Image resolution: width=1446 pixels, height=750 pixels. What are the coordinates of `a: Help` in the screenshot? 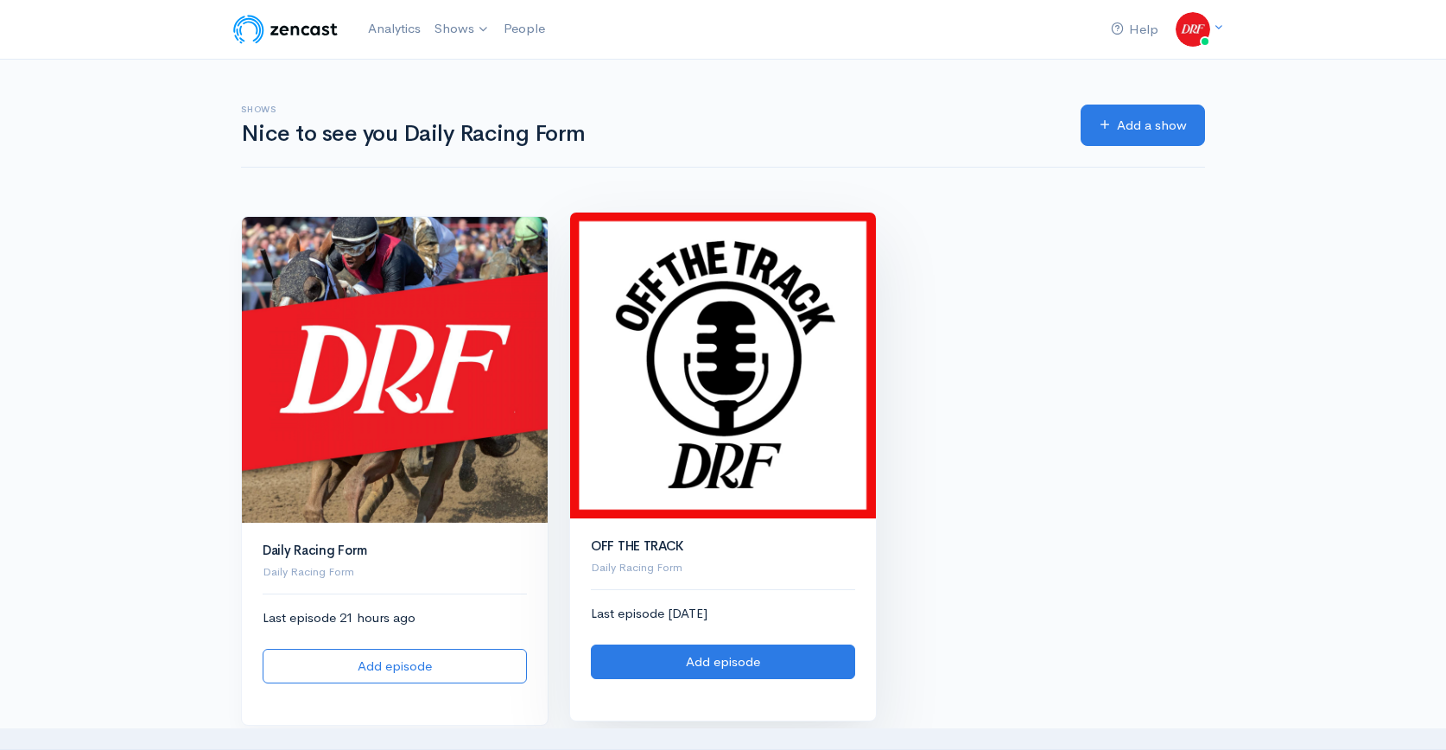 It's located at (1134, 29).